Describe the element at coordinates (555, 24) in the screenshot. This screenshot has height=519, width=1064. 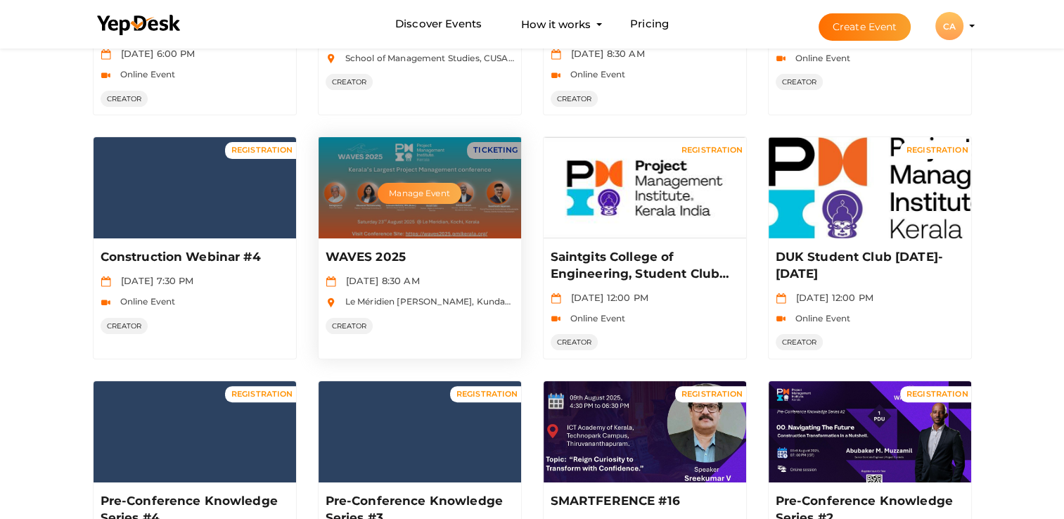
I see `button: How it works` at that location.